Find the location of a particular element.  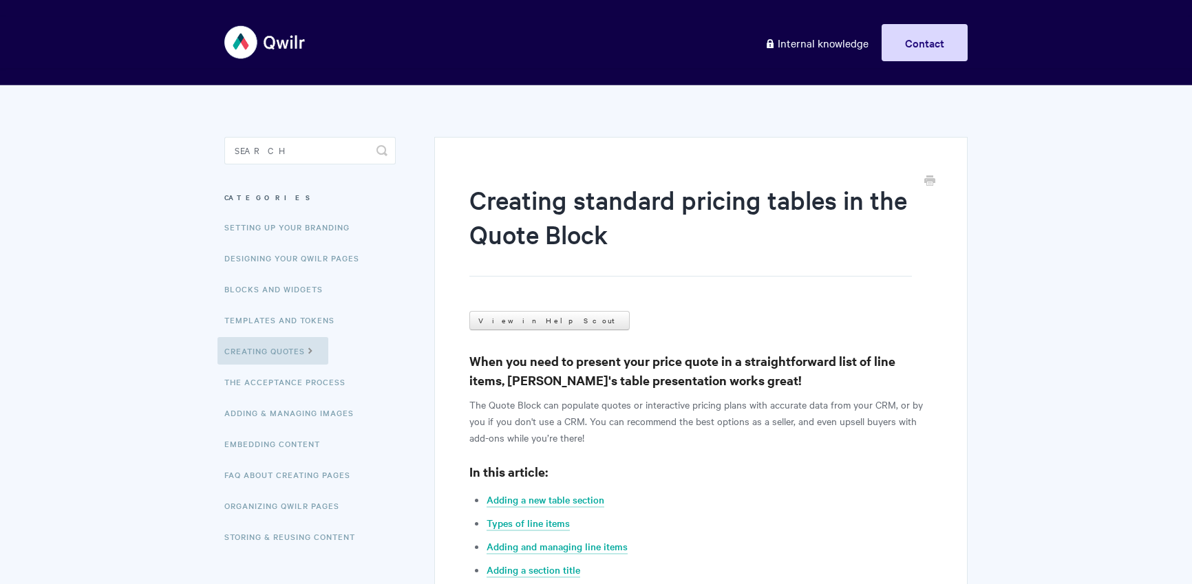

a: Adding & Managing Images is located at coordinates (294, 413).